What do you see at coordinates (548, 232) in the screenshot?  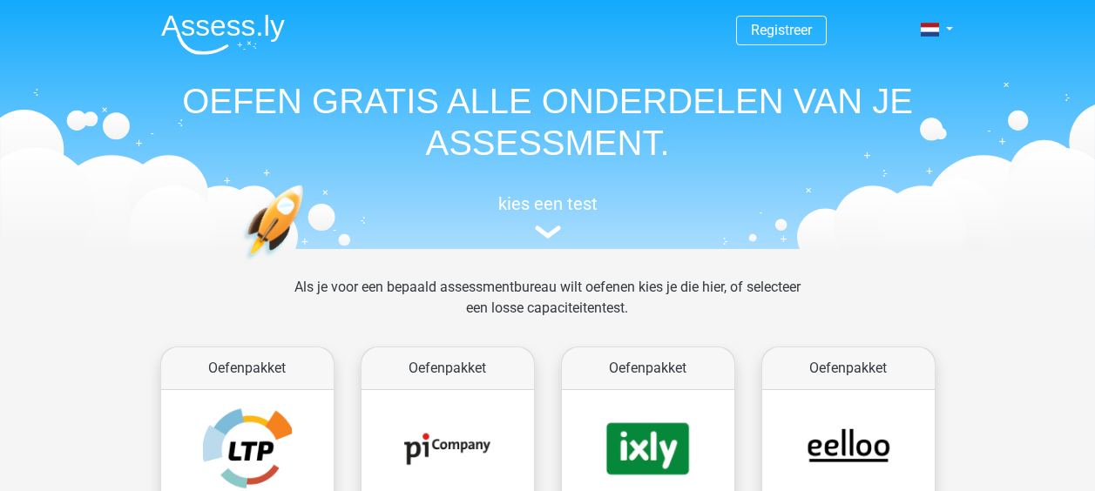 I see `img: assessment` at bounding box center [548, 232].